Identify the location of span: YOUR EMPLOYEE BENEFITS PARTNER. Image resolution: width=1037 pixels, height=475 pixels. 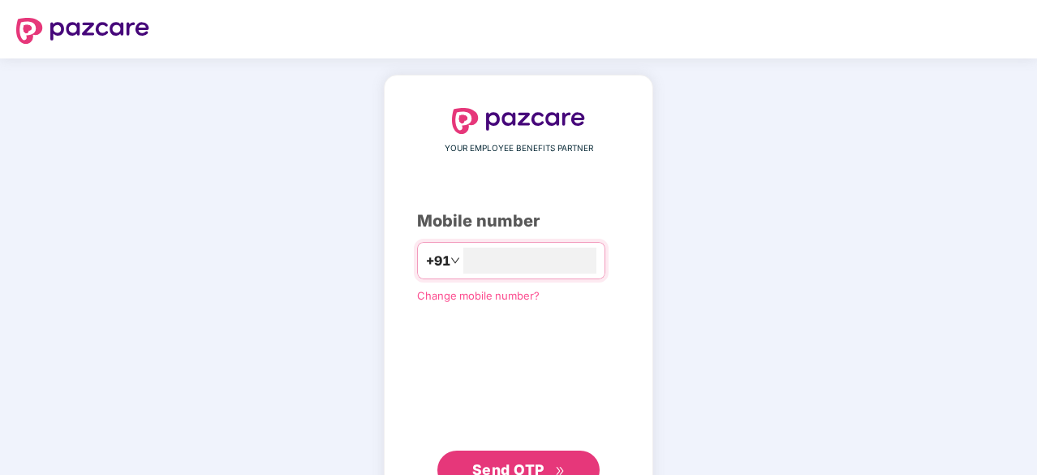
(518, 148).